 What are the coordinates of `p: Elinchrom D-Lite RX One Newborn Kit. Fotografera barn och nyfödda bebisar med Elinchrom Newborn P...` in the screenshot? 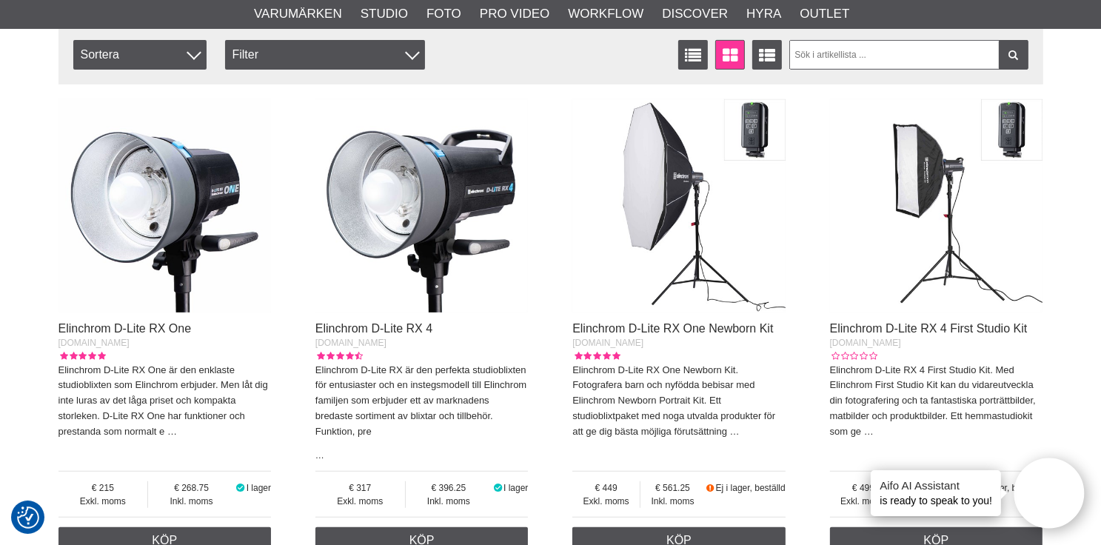 It's located at (679, 401).